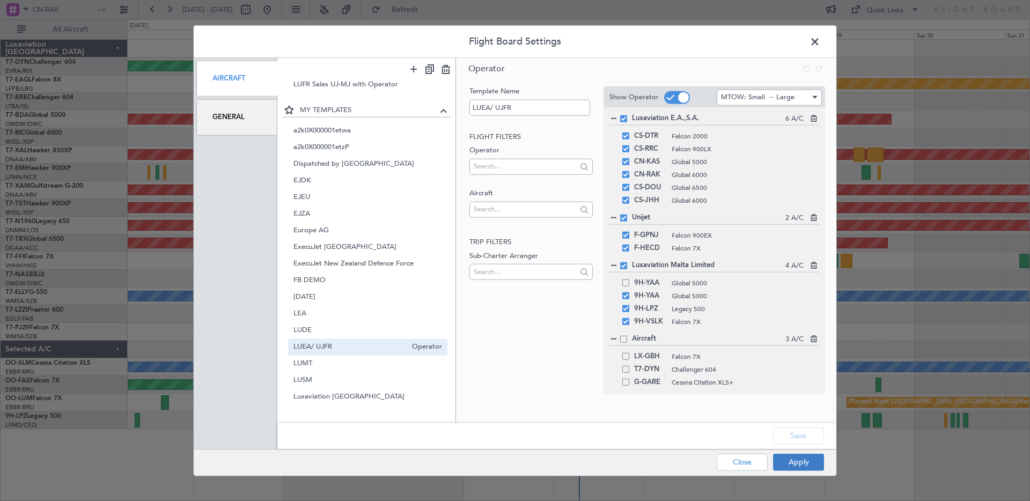 Image resolution: width=1030 pixels, height=501 pixels. What do you see at coordinates (650, 149) in the screenshot?
I see `span: CS-RRC` at bounding box center [650, 149].